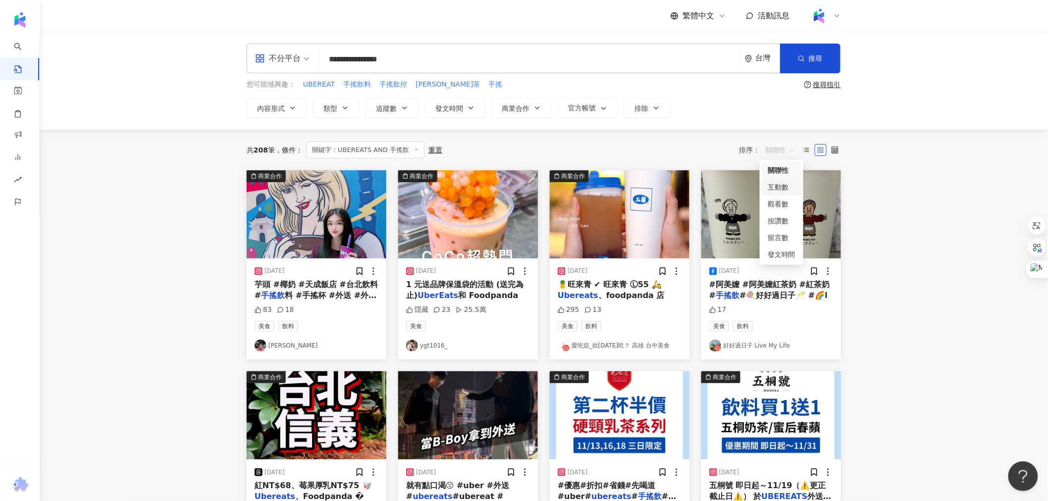  What do you see at coordinates (642, 109) in the screenshot?
I see `span: 排除` at bounding box center [642, 109].